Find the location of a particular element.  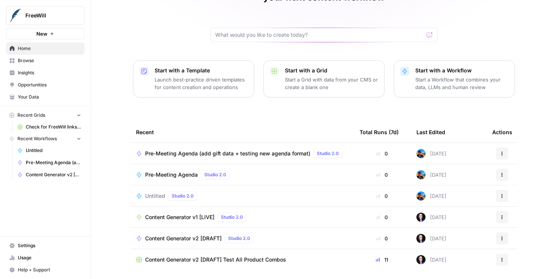

a: Settings is located at coordinates (45, 246).